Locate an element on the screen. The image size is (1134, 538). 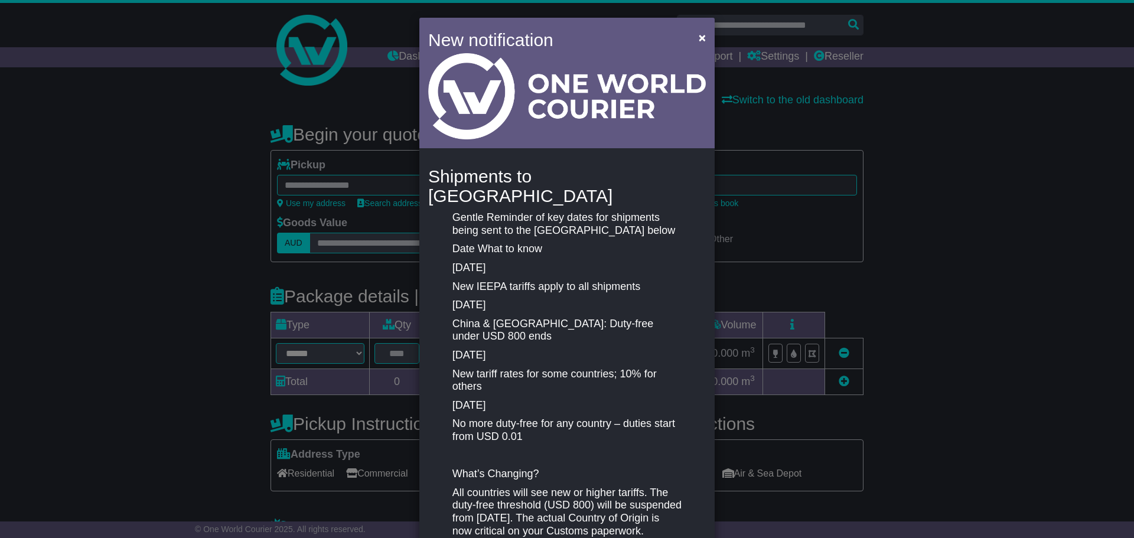
button: Close is located at coordinates (702, 37).